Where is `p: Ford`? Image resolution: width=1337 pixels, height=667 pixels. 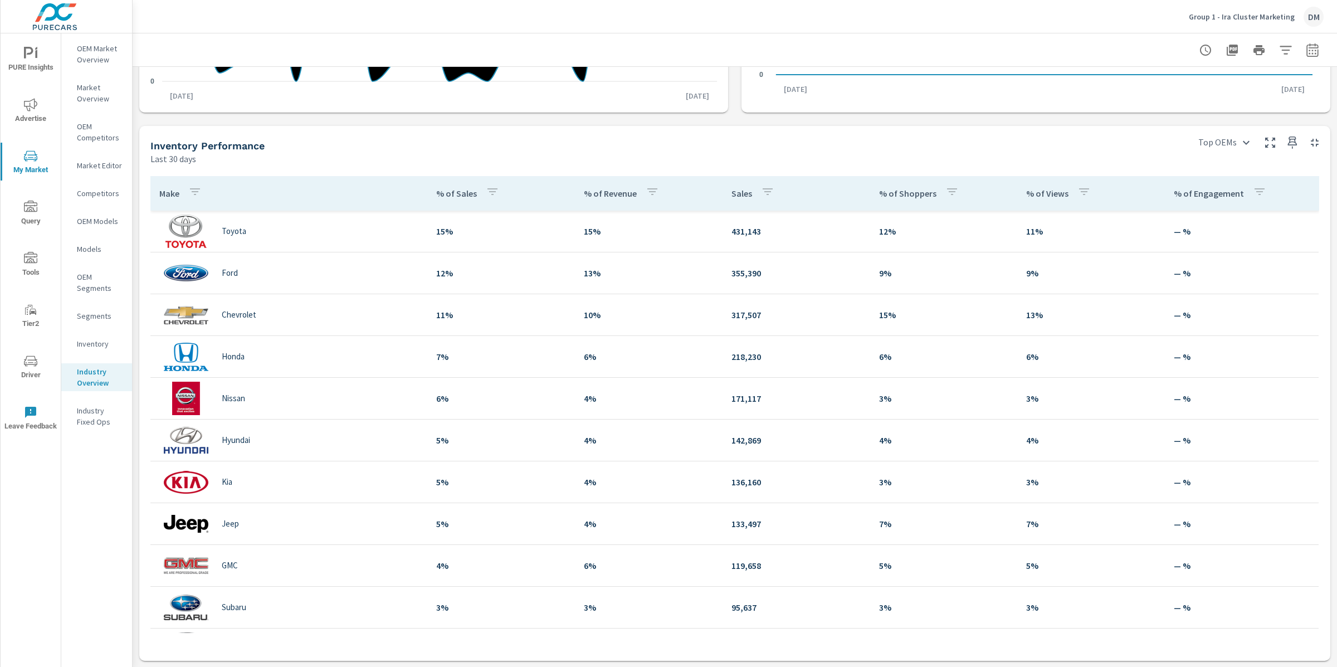
p: Ford is located at coordinates (229, 273).